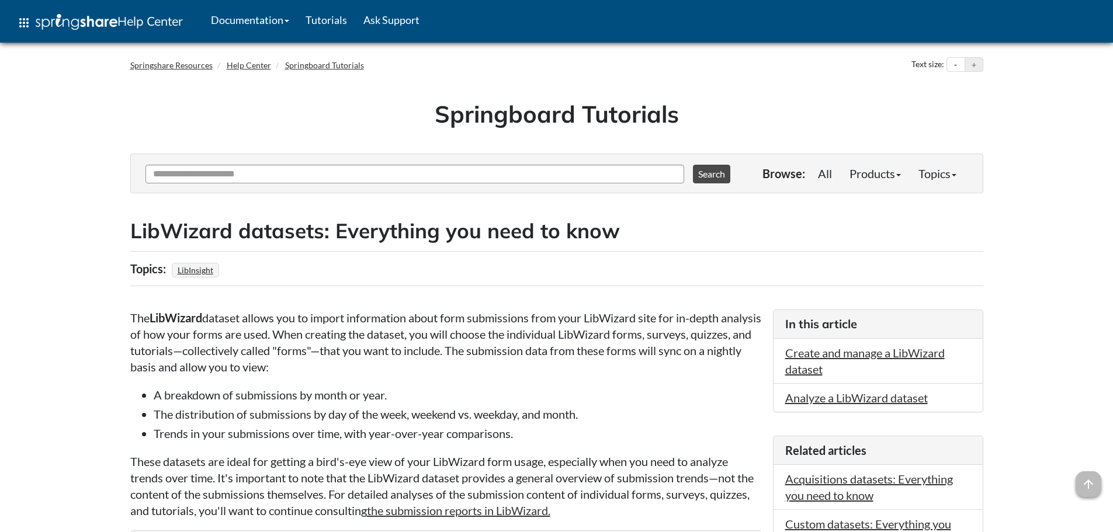  What do you see at coordinates (391, 20) in the screenshot?
I see `a: Ask Support` at bounding box center [391, 20].